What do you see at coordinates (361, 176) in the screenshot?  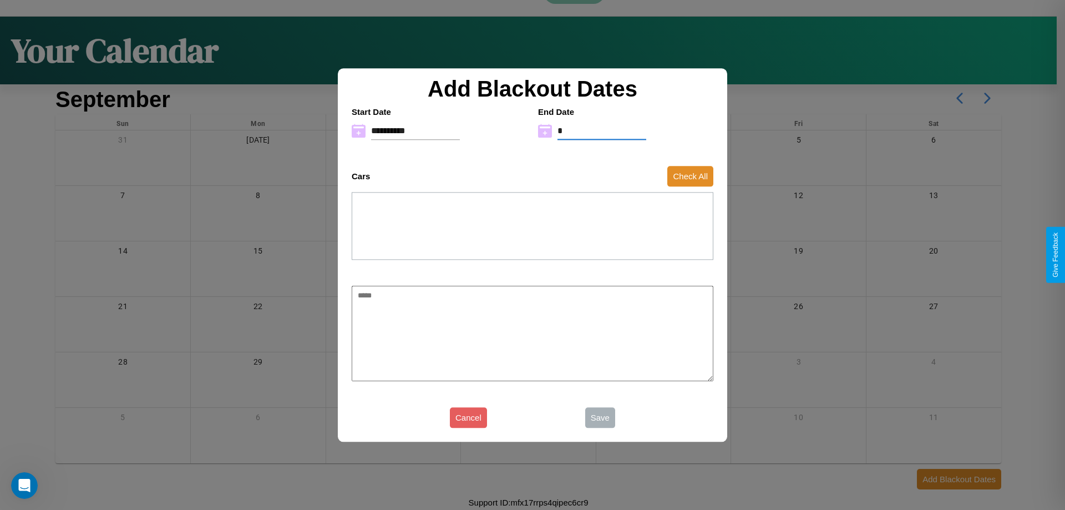 I see `h4: Cars` at bounding box center [361, 176].